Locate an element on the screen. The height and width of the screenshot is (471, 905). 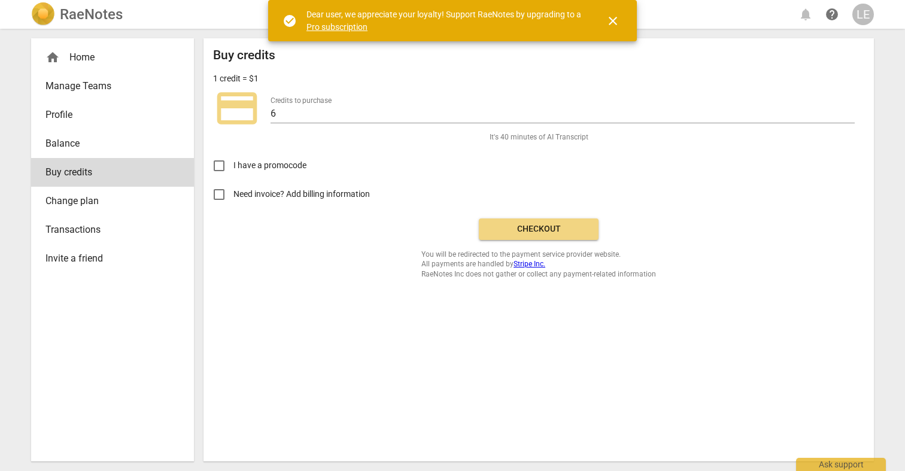
div: LE is located at coordinates (863, 14).